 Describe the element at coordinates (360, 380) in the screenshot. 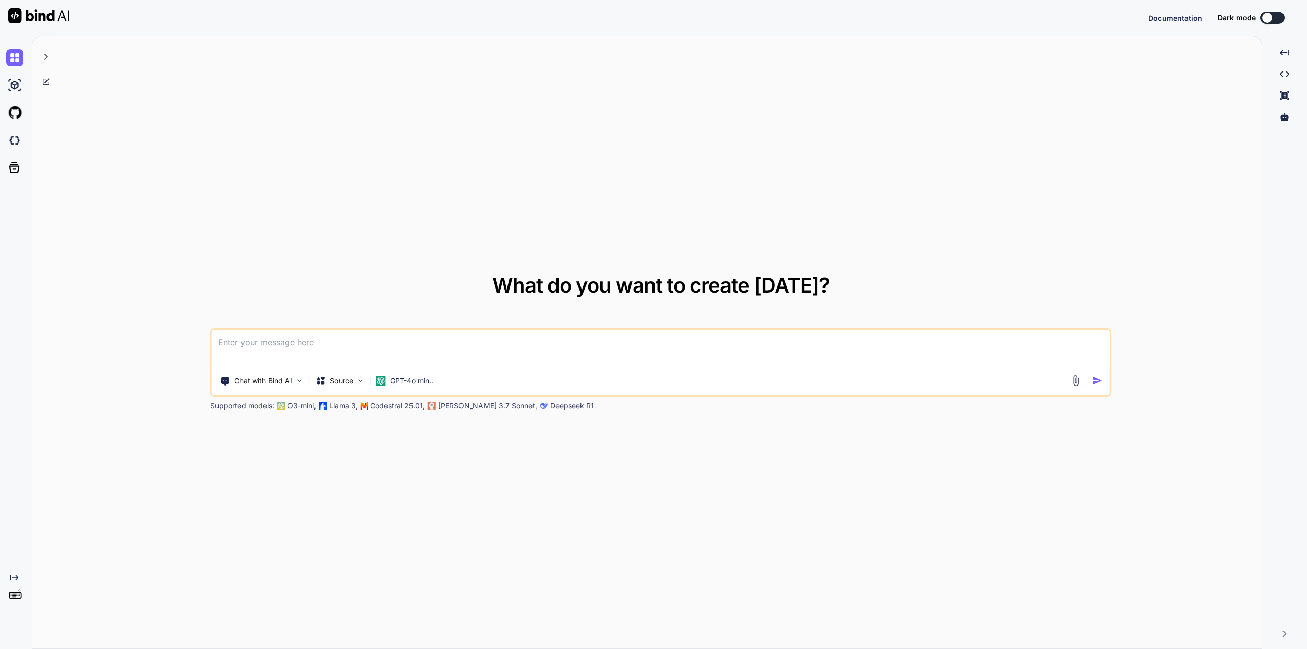

I see `img: Pick Models` at that location.